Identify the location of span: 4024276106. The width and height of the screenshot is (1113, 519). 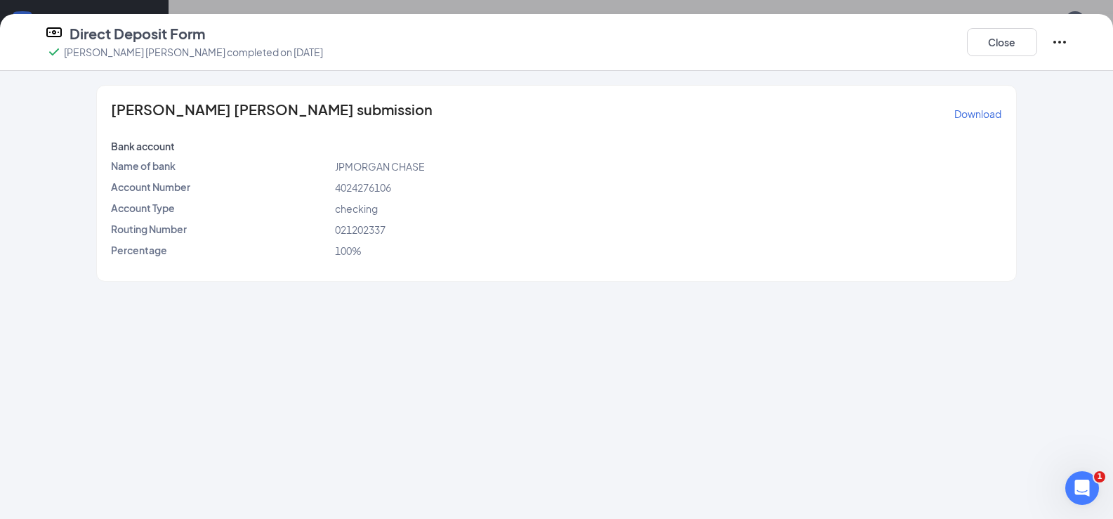
(363, 188).